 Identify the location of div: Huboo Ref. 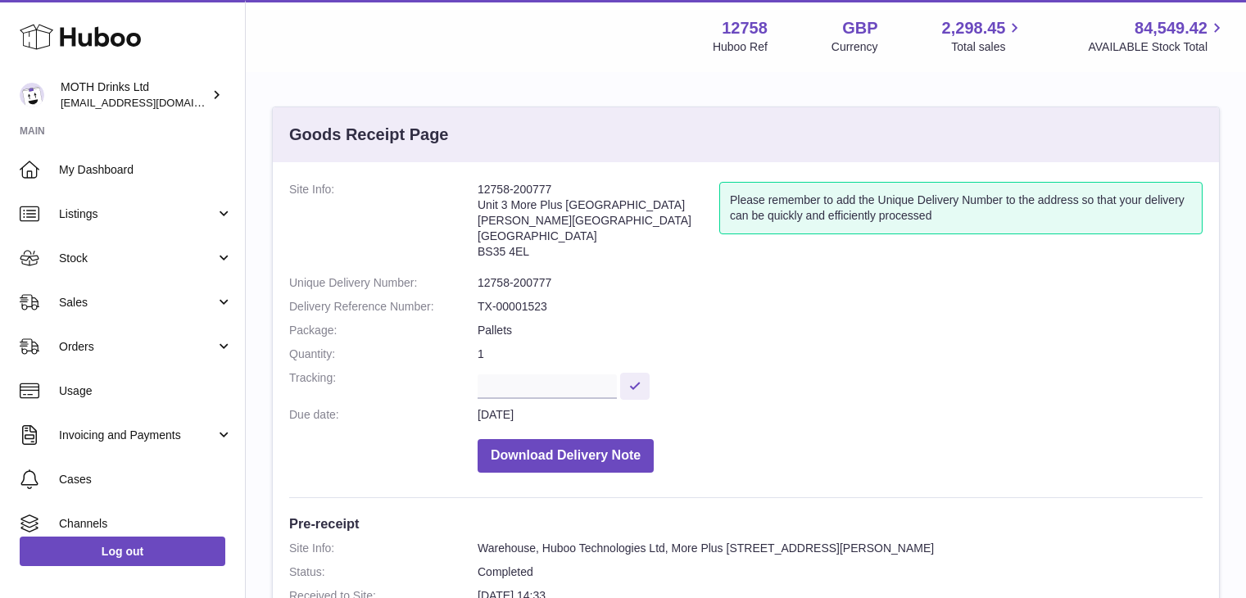
(740, 47).